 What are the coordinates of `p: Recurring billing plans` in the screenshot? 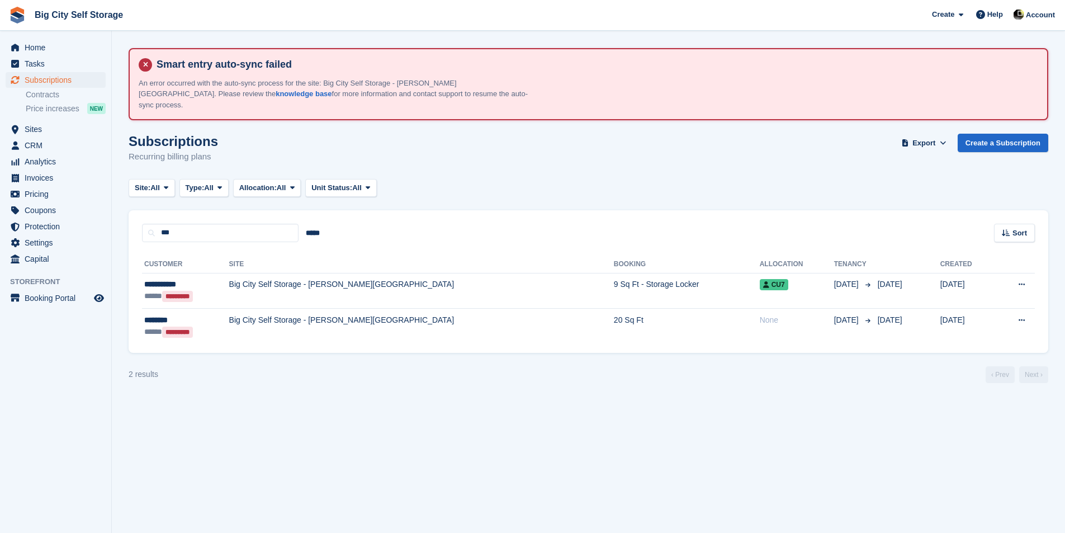 It's located at (173, 157).